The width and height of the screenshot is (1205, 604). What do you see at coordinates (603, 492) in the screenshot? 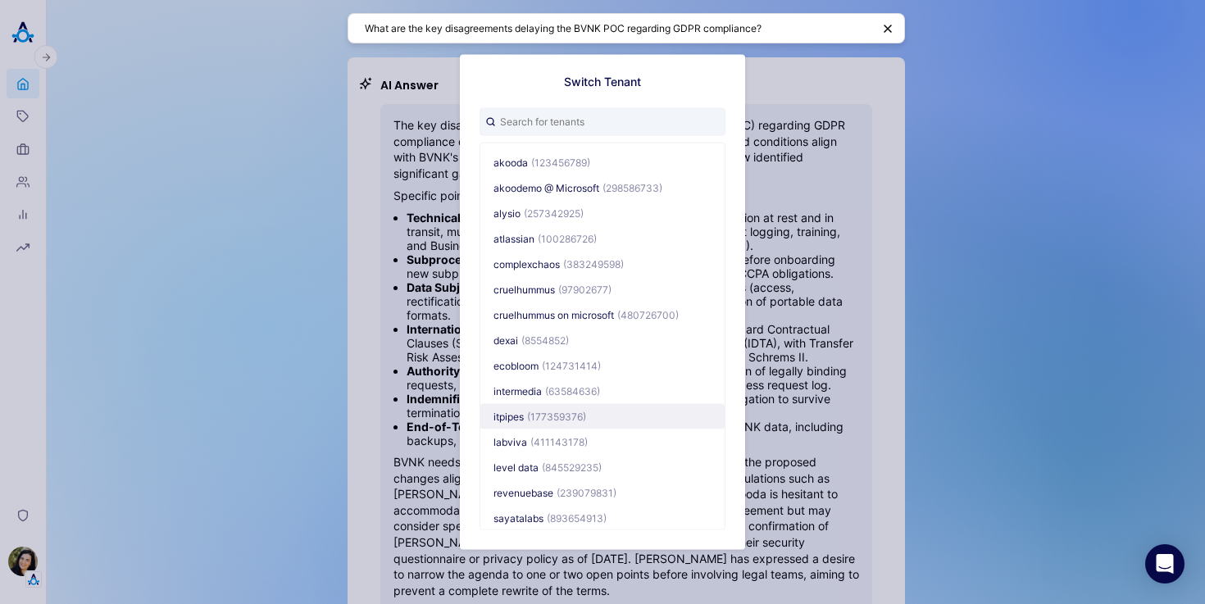
I see `button: revenuebase(239079831)` at bounding box center [603, 492].